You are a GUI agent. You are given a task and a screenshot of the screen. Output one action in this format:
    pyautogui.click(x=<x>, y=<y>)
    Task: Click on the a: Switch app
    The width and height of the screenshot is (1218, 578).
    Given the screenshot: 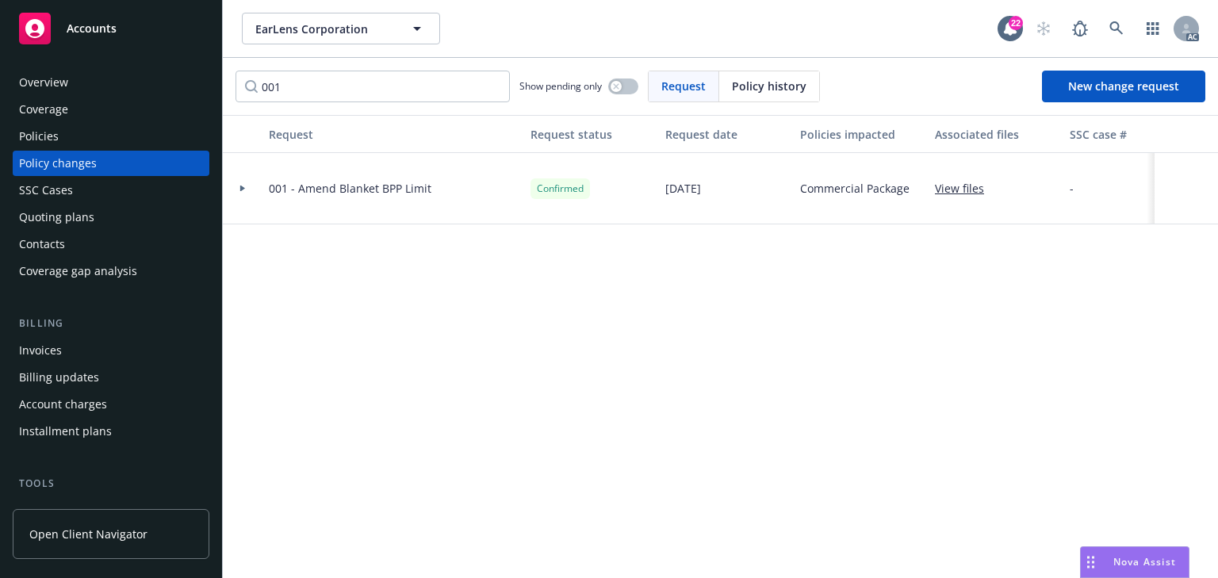 What is the action you would take?
    pyautogui.click(x=1153, y=29)
    